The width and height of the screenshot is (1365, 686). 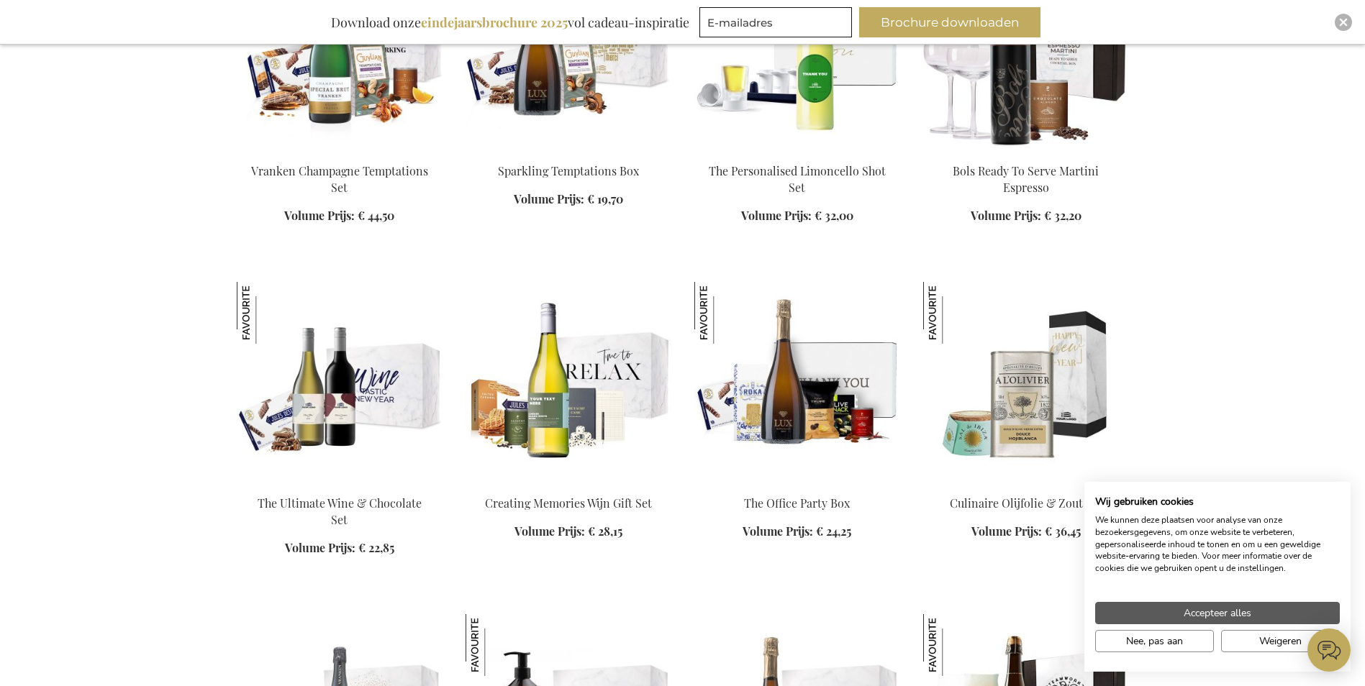 I want to click on span: € 36,45, so click(x=1063, y=531).